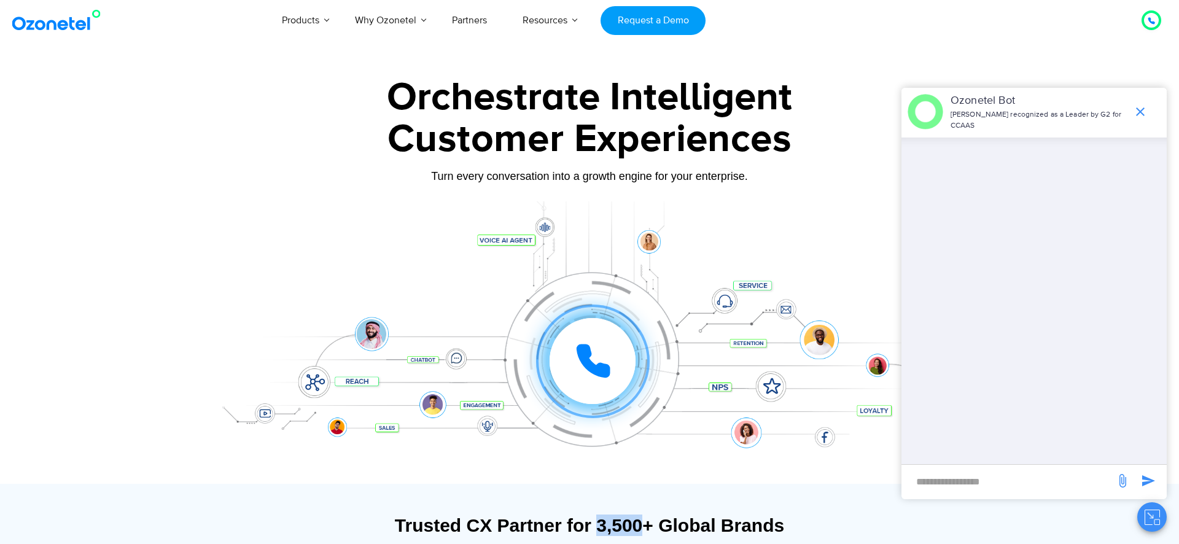 The image size is (1179, 544). What do you see at coordinates (1152, 517) in the screenshot?
I see `button: Close chat` at bounding box center [1152, 517].